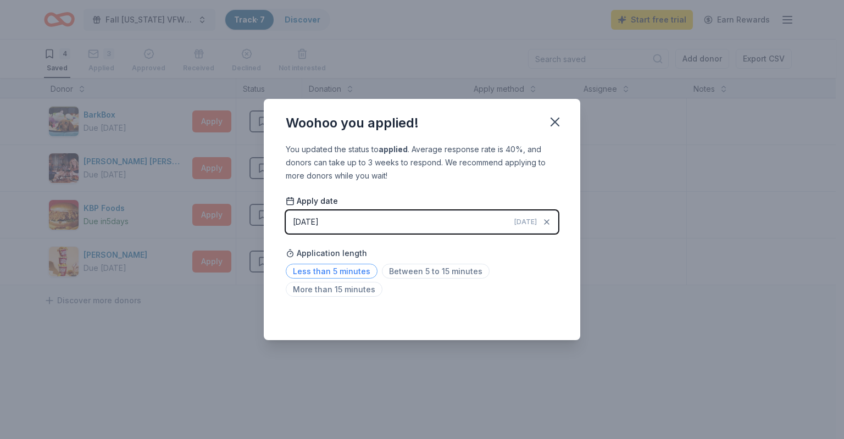 The image size is (844, 439). I want to click on span: Application length, so click(326, 253).